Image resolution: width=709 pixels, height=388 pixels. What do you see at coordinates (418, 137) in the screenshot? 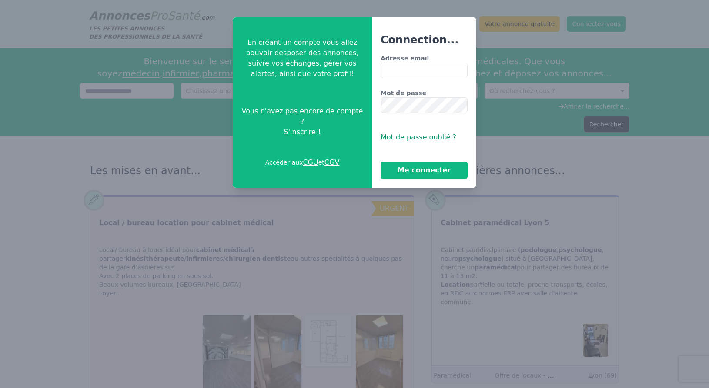
I see `span: Mot de passe oublié ?` at bounding box center [418, 137].